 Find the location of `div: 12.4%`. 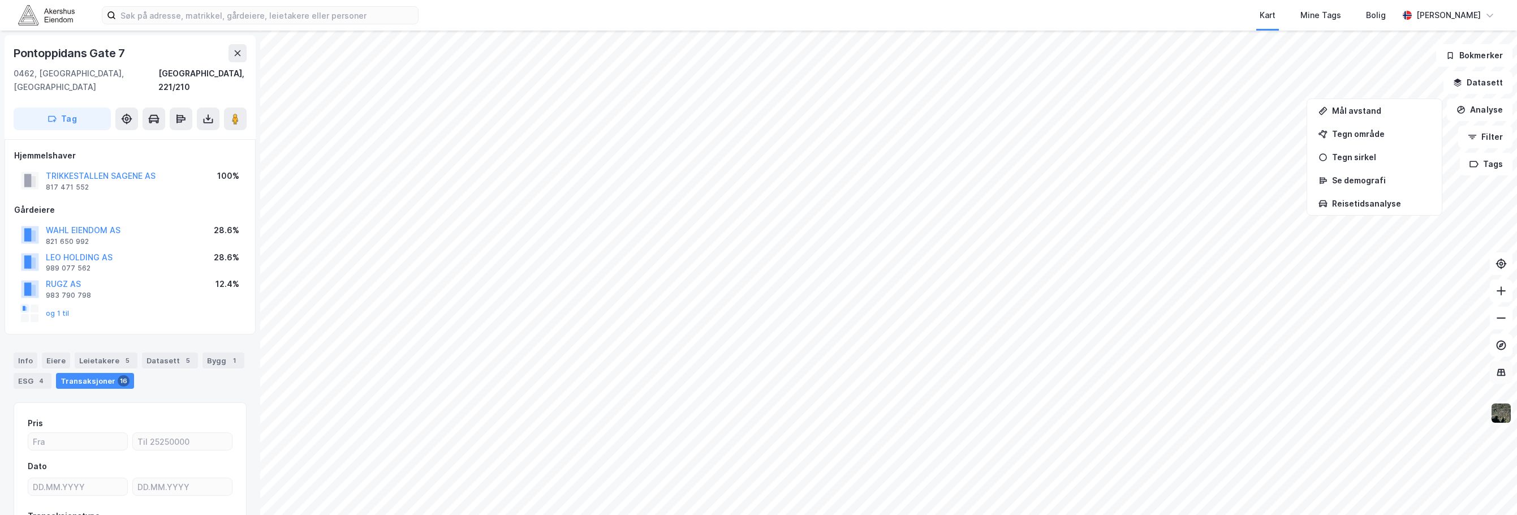

div: 12.4% is located at coordinates (227, 284).